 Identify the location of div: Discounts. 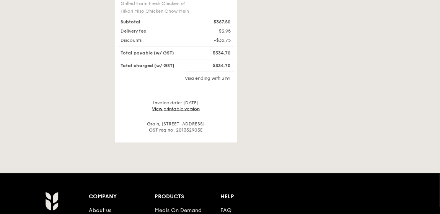
(156, 40).